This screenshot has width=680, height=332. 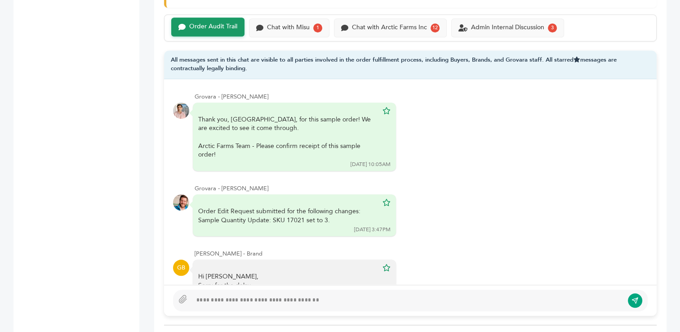 I want to click on div: Chat with Misu, so click(x=288, y=27).